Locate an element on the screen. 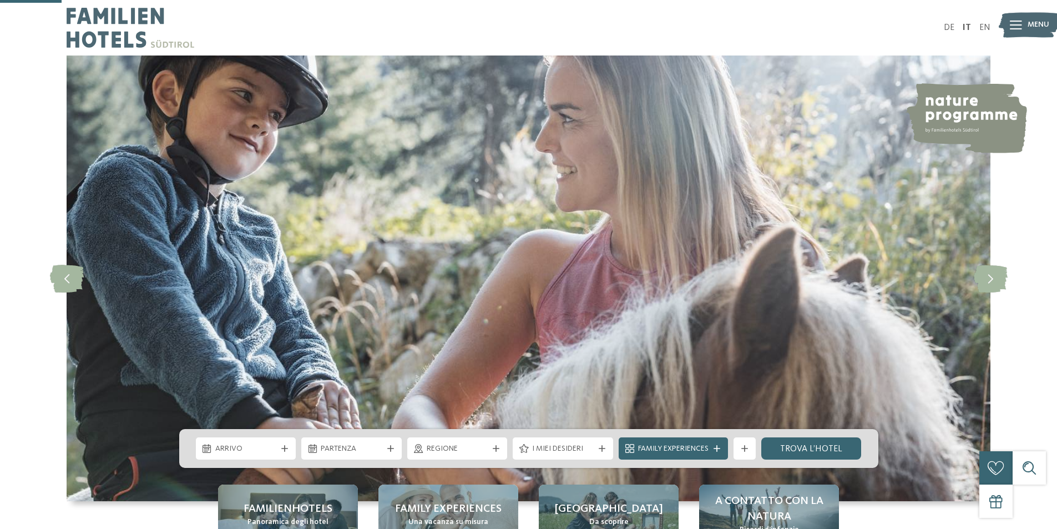 The width and height of the screenshot is (1057, 529). span: Panoramica degli hotel is located at coordinates (288, 522).